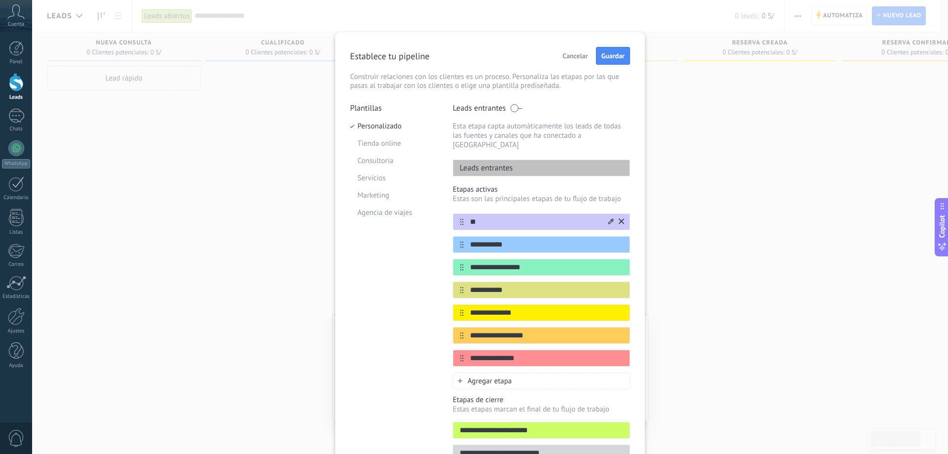 Image resolution: width=948 pixels, height=454 pixels. Describe the element at coordinates (394, 126) in the screenshot. I see `li: Personalizado` at that location.